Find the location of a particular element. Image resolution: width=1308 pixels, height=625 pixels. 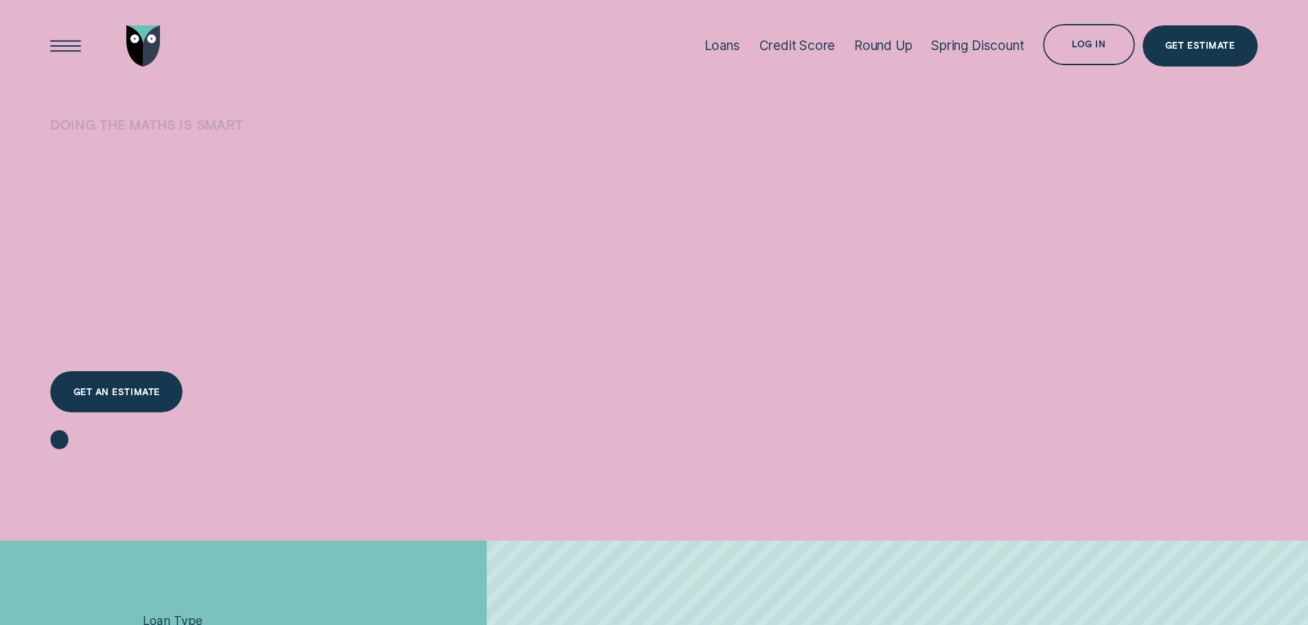

h1: Doing the maths is smart is located at coordinates (249, 138).